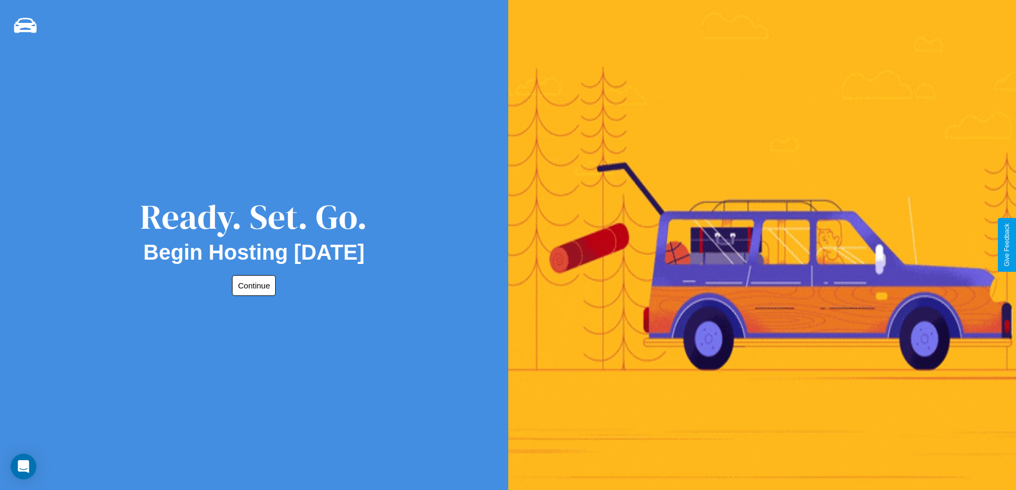 The image size is (1016, 490). I want to click on div: Ready. Set. Go., so click(254, 217).